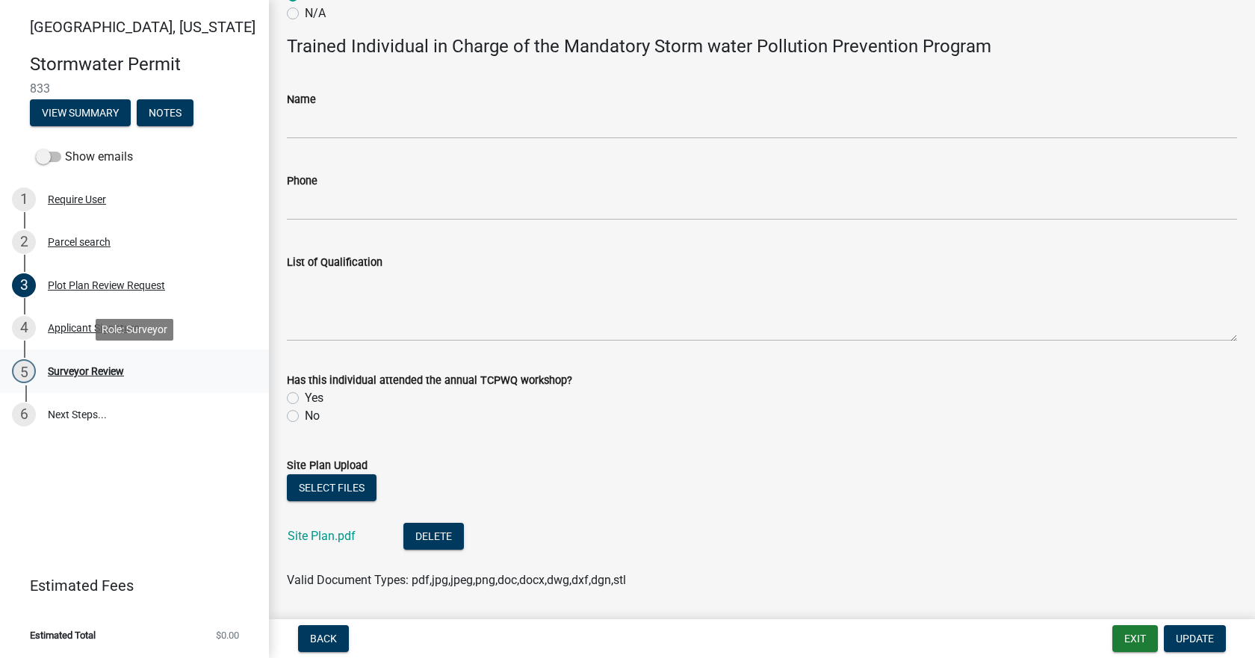  I want to click on label: Site Plan Upload, so click(327, 466).